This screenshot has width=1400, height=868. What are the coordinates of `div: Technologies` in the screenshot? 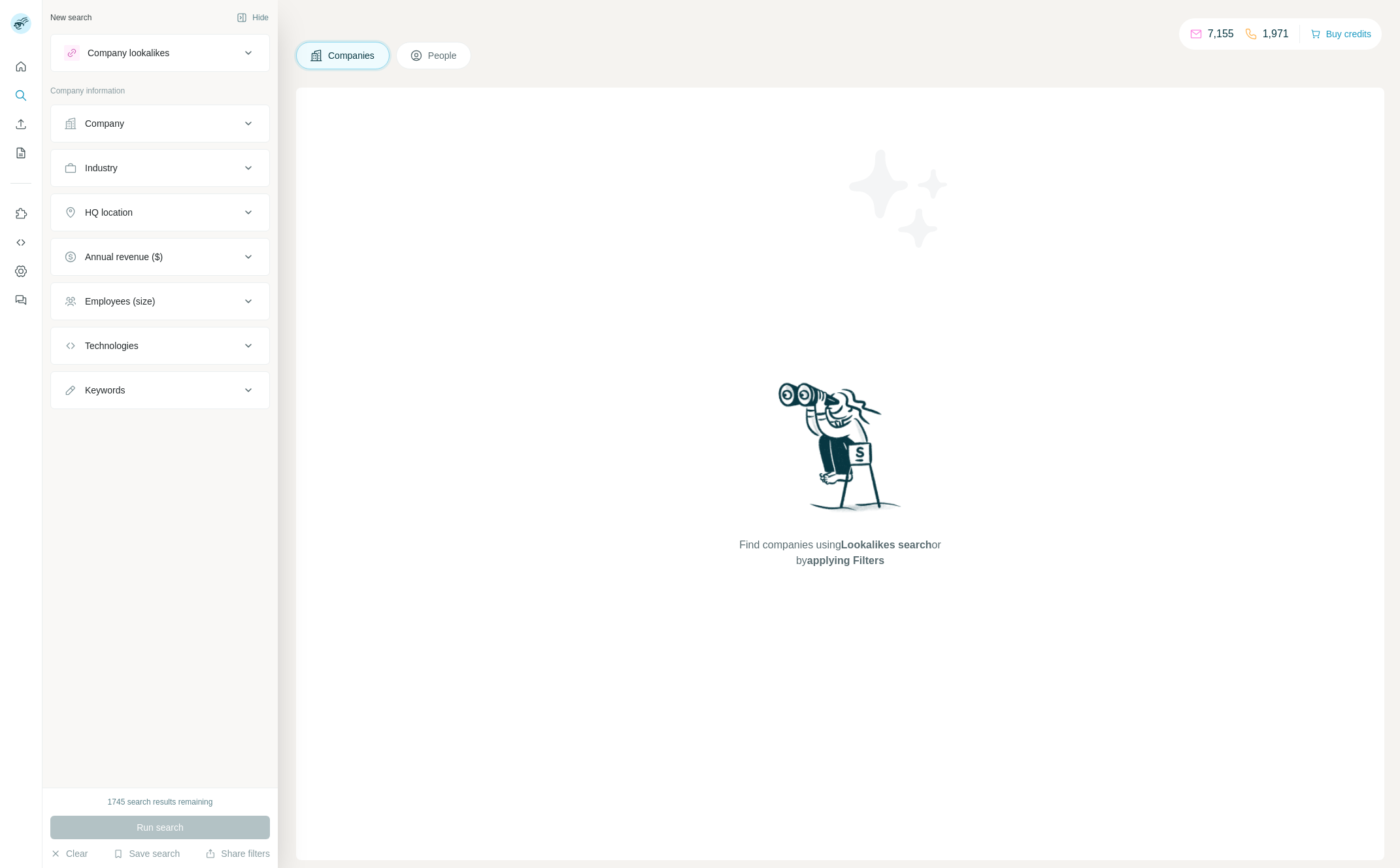 It's located at (112, 346).